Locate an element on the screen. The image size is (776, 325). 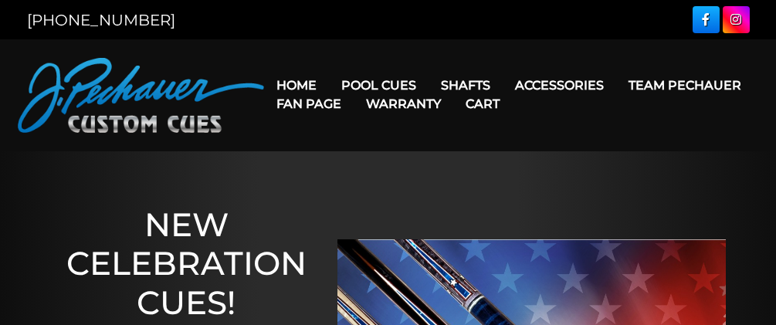
h1: NEW CELEBRATION CUES! is located at coordinates (186, 263).